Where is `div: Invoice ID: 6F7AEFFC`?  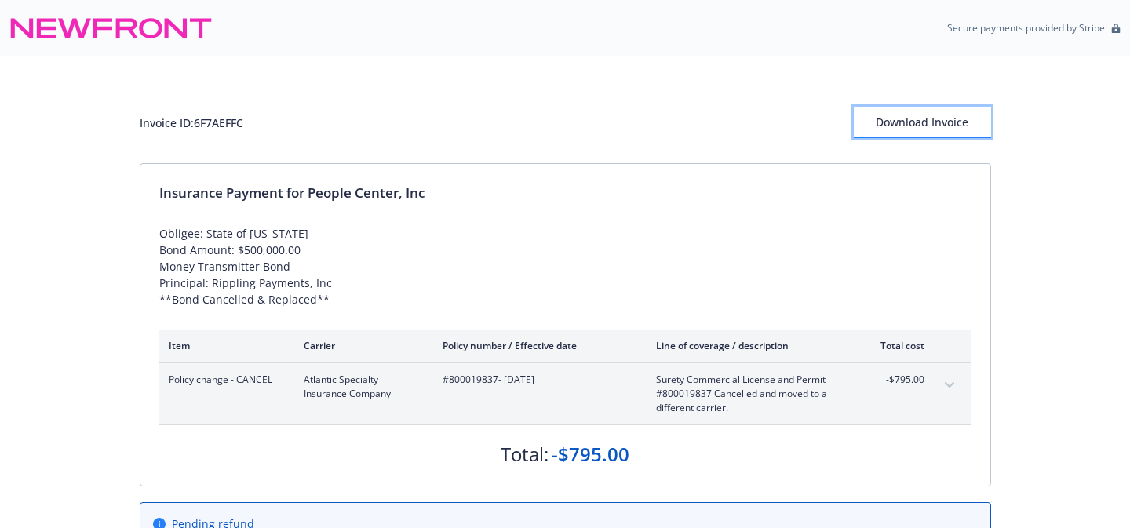
div: Invoice ID: 6F7AEFFC is located at coordinates (191, 122).